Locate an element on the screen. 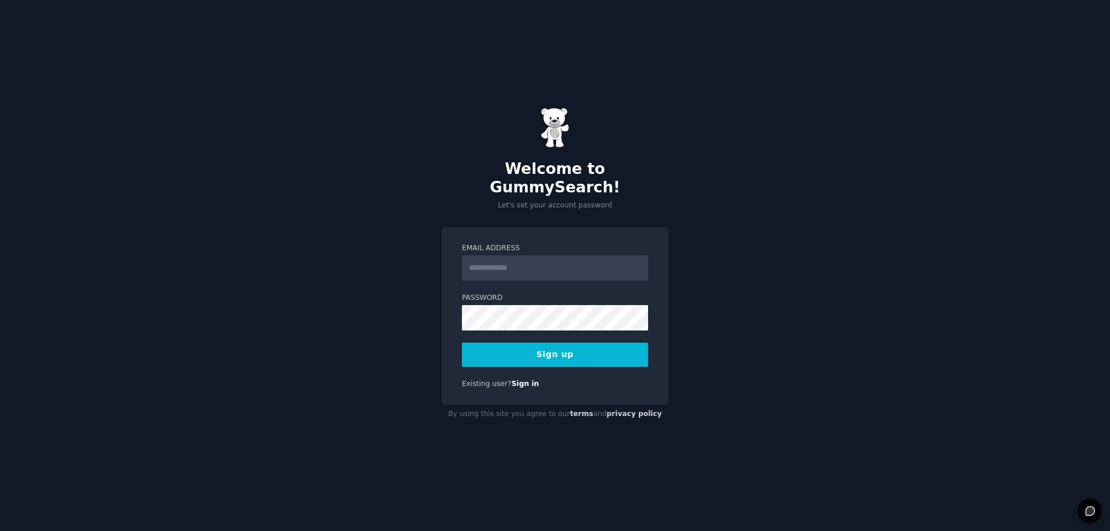 The image size is (1110, 531). button: Sign up is located at coordinates (555, 355).